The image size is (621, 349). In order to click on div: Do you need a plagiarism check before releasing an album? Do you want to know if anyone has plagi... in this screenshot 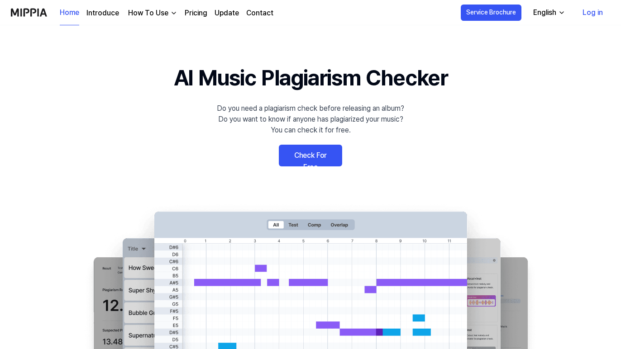, I will do `click(310, 119)`.